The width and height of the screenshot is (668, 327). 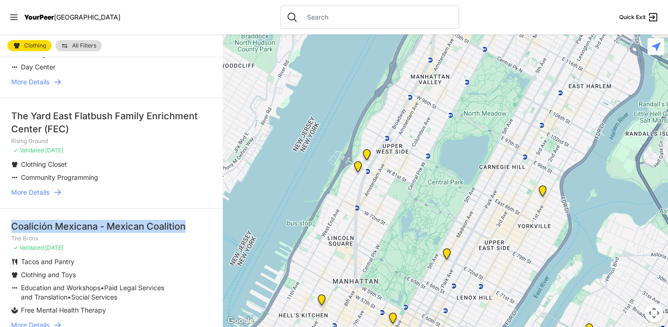 I want to click on div: Coalición Mexicana - Mexican Coalition, so click(x=111, y=226).